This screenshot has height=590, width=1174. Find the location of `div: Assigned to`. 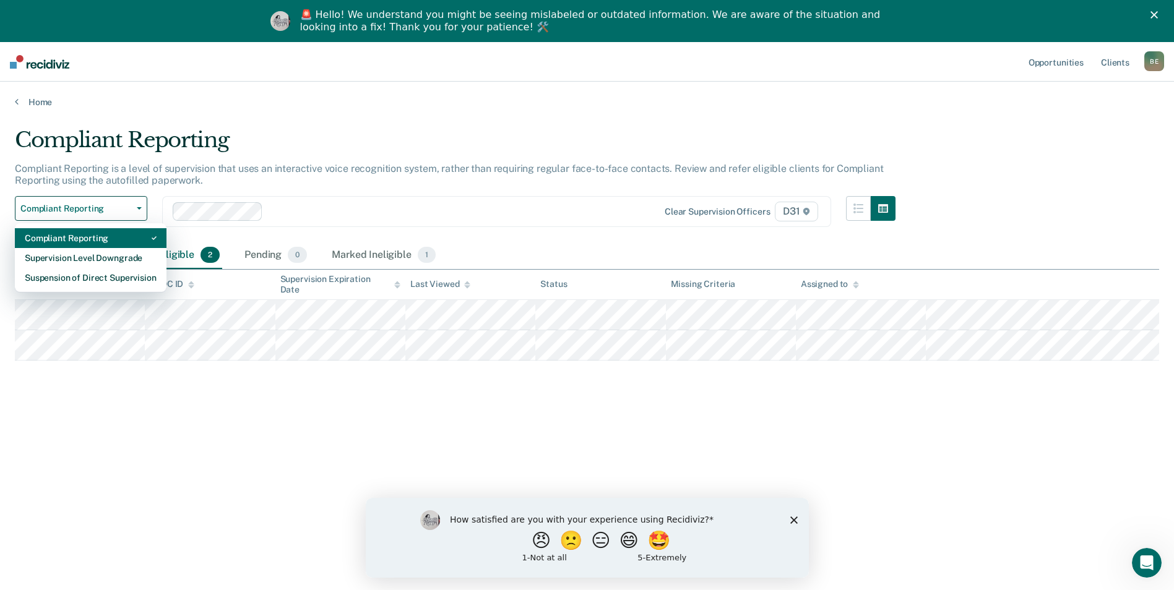

div: Assigned to is located at coordinates (830, 284).